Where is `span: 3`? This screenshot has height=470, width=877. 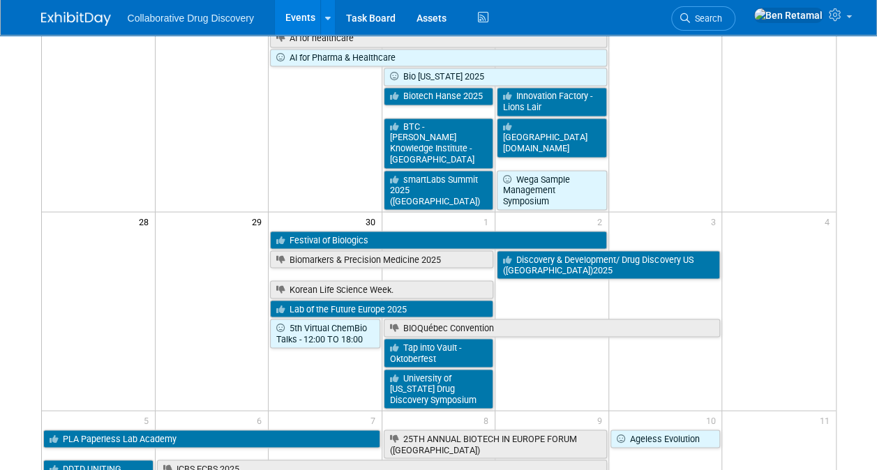
span: 3 is located at coordinates (715, 220).